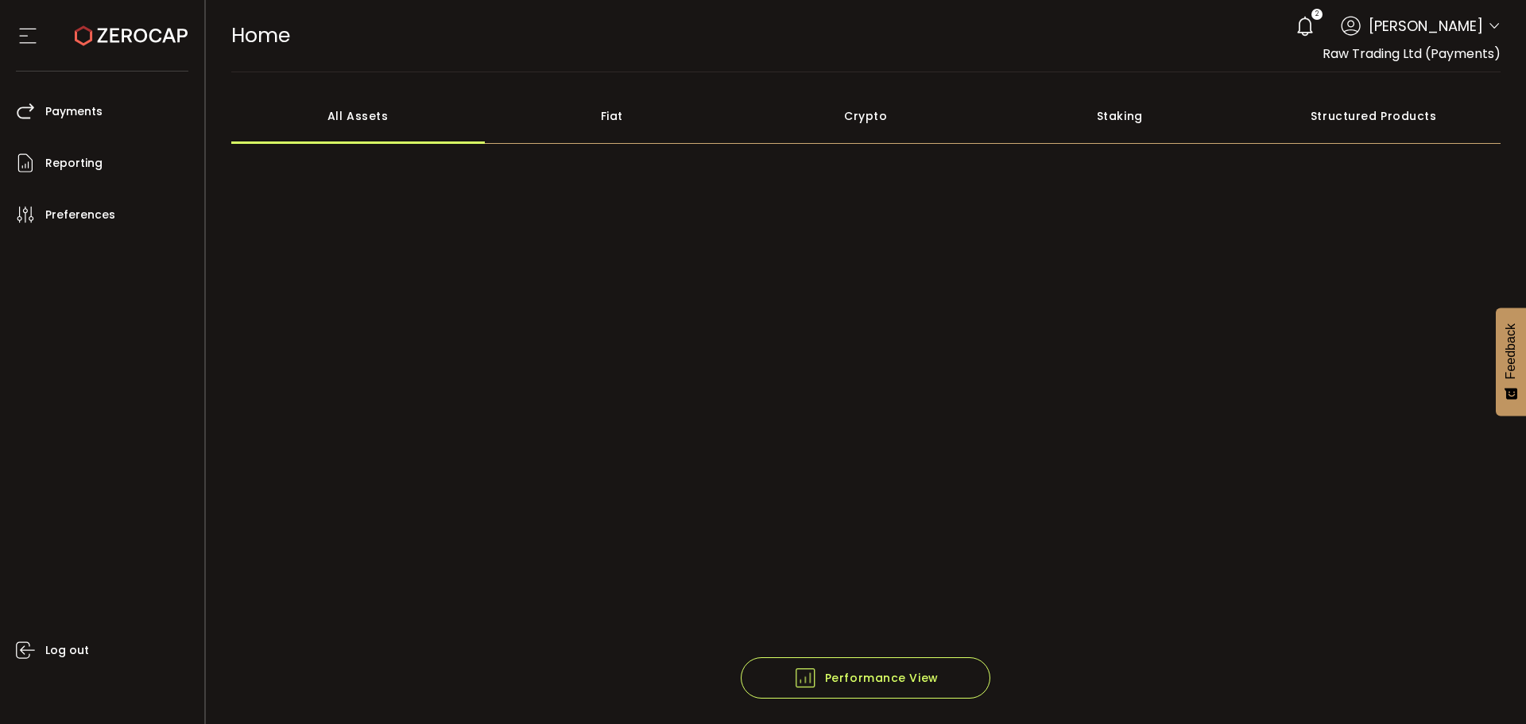 The height and width of the screenshot is (724, 1526). What do you see at coordinates (74, 111) in the screenshot?
I see `span: Payments` at bounding box center [74, 111].